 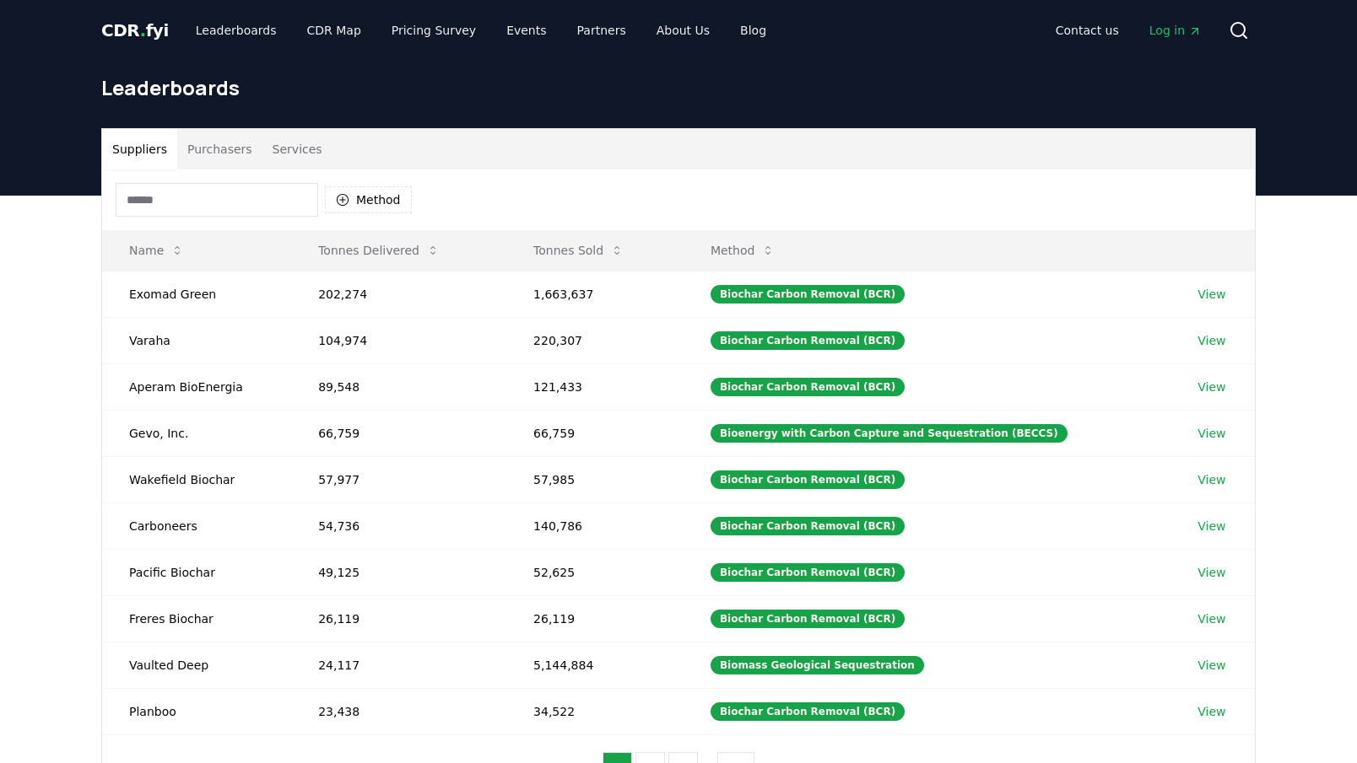 I want to click on a: CDR Map, so click(x=334, y=30).